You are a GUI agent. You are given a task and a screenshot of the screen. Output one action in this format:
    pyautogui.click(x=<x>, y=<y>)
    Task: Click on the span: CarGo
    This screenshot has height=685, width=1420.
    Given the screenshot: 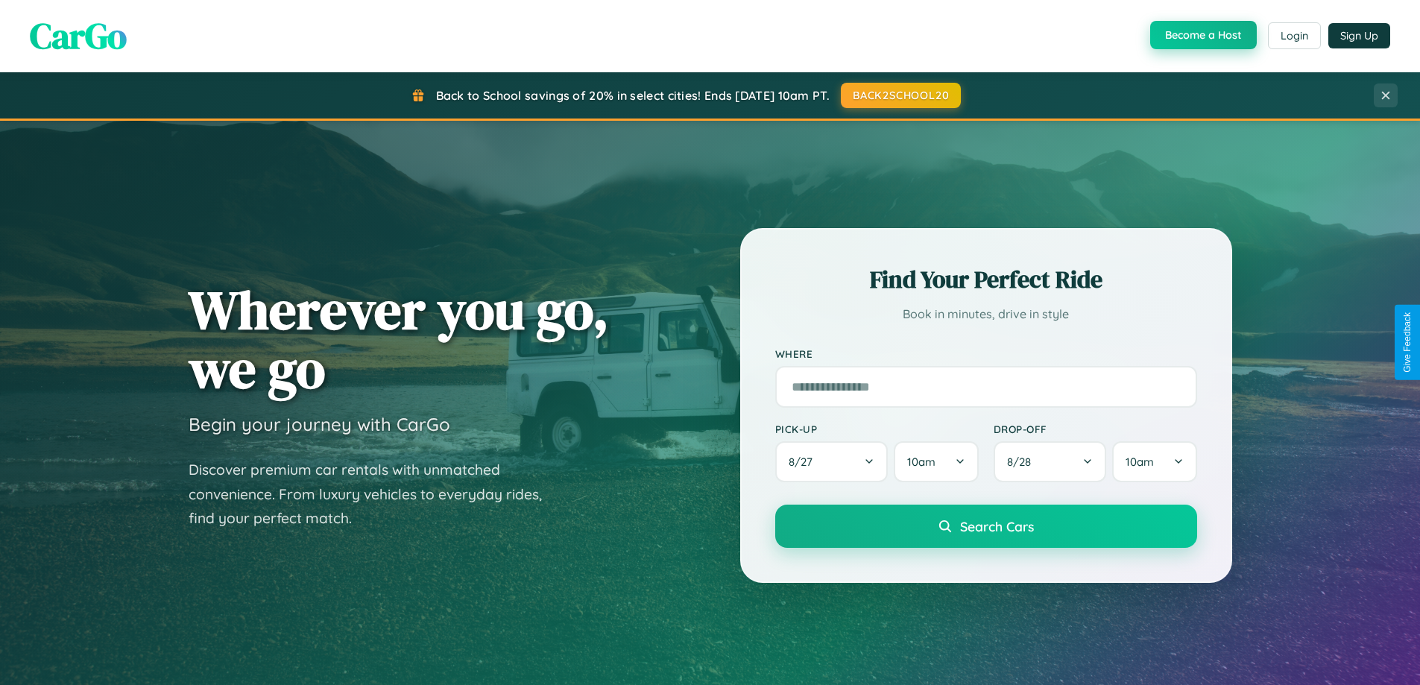 What is the action you would take?
    pyautogui.click(x=78, y=36)
    